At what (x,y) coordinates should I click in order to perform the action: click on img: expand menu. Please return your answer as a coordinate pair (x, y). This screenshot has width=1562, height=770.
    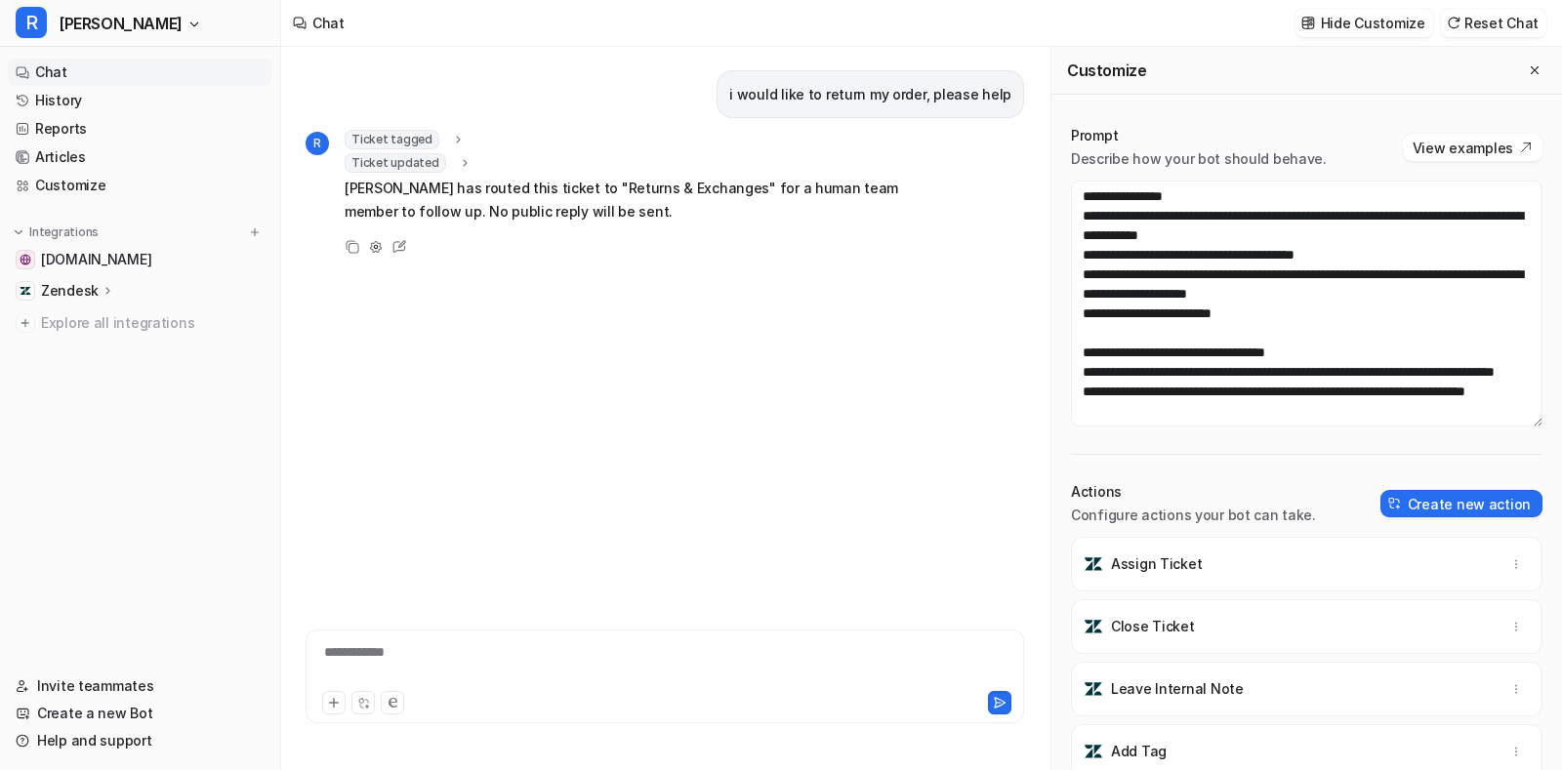
    Looking at the image, I should click on (19, 232).